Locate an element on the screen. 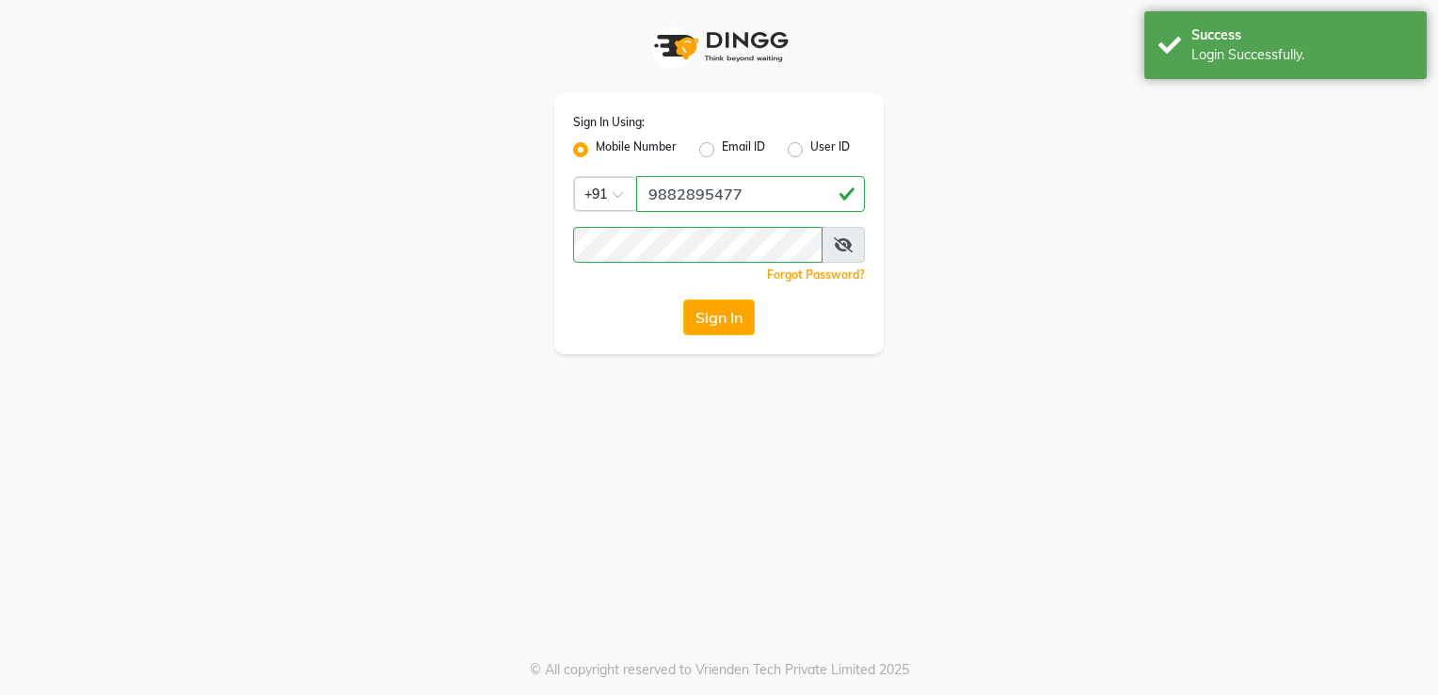  label: Sign In Using: is located at coordinates (609, 122).